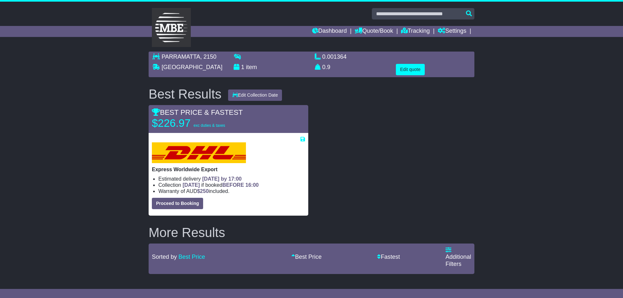 This screenshot has height=298, width=623. I want to click on img: DHL: Express Worldwide Export, so click(199, 153).